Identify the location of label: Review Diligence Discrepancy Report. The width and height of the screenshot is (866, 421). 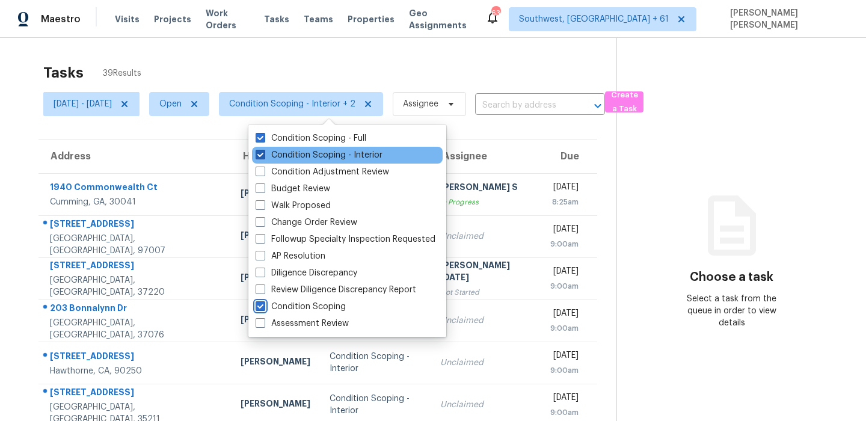
(336, 290).